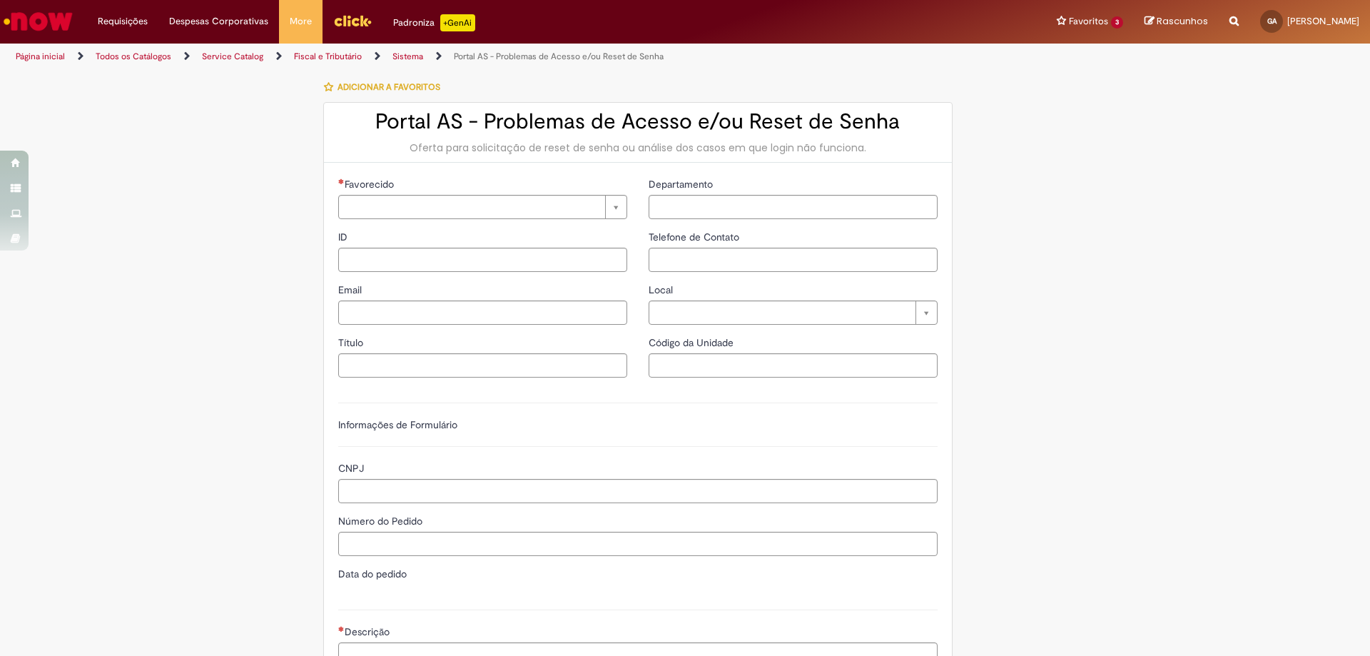 This screenshot has height=656, width=1370. What do you see at coordinates (40, 56) in the screenshot?
I see `a: Página inicial` at bounding box center [40, 56].